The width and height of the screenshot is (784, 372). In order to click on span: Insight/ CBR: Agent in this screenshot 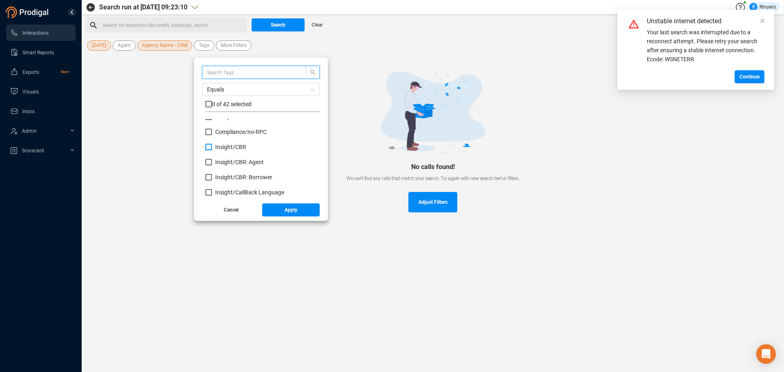, I will do `click(239, 162)`.